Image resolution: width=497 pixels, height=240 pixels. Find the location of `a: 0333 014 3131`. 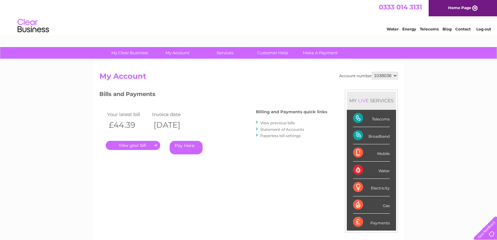

a: 0333 014 3131 is located at coordinates (401, 7).